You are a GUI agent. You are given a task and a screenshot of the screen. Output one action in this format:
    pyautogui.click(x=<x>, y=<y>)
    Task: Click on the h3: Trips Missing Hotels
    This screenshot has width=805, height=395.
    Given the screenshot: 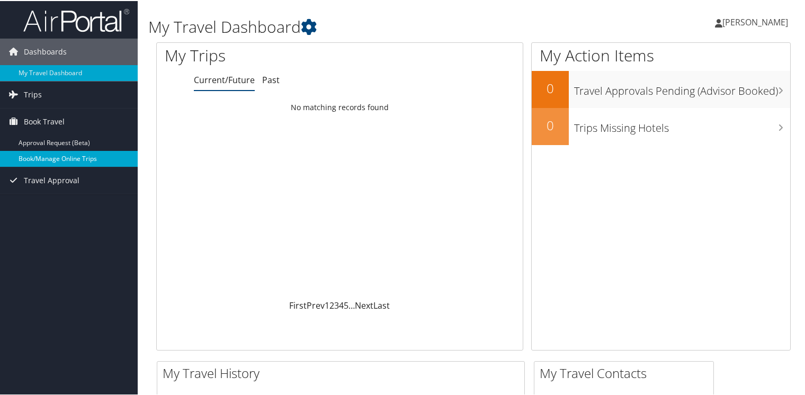 What is the action you would take?
    pyautogui.click(x=682, y=124)
    